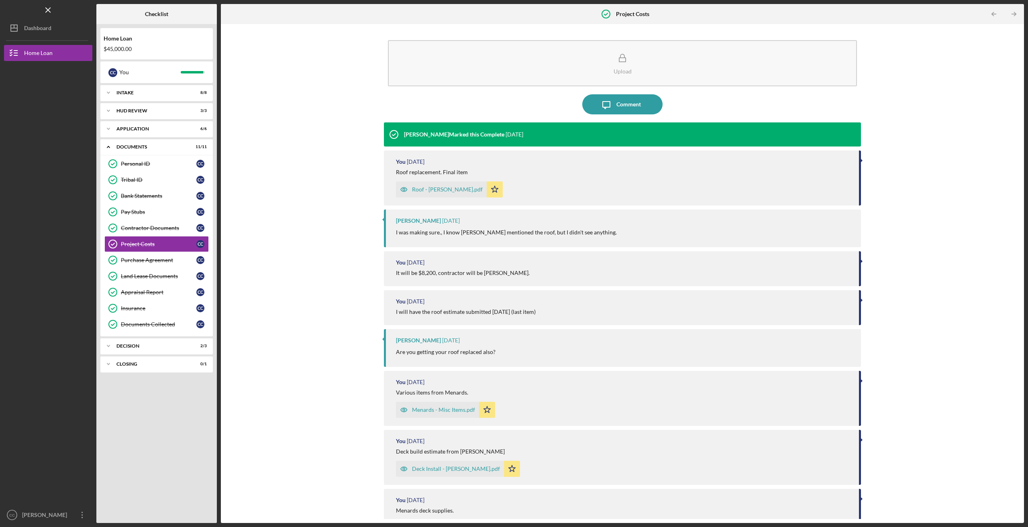 This screenshot has height=527, width=1028. I want to click on div: 2 / 3, so click(200, 346).